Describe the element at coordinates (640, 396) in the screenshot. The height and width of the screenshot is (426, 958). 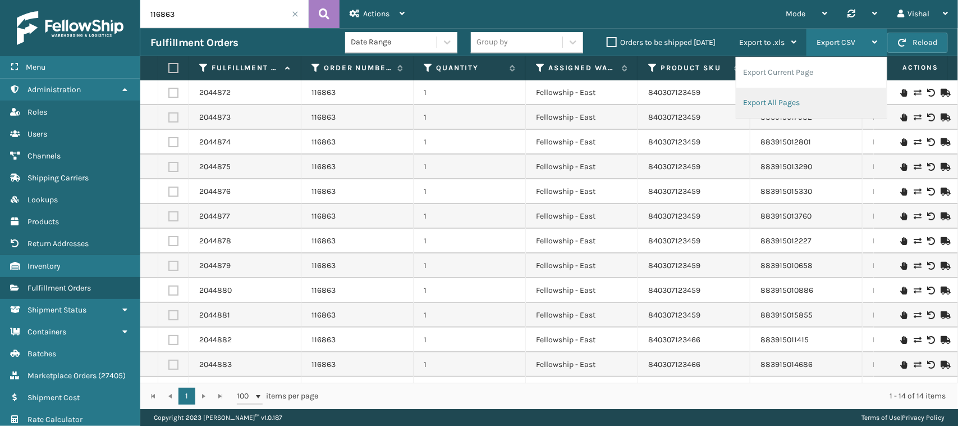
I see `div: 1 - 14 of 14 items` at that location.